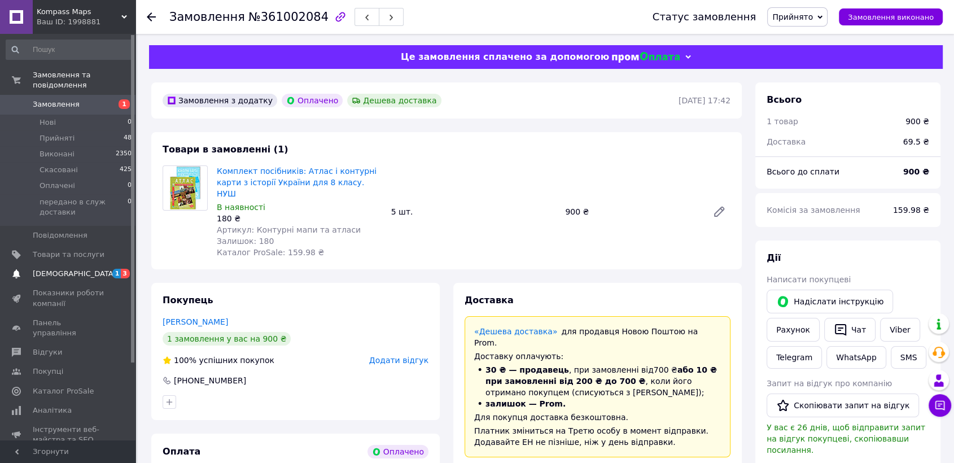  Describe the element at coordinates (830, 302) in the screenshot. I see `button: Надіслати інструкцію` at that location.